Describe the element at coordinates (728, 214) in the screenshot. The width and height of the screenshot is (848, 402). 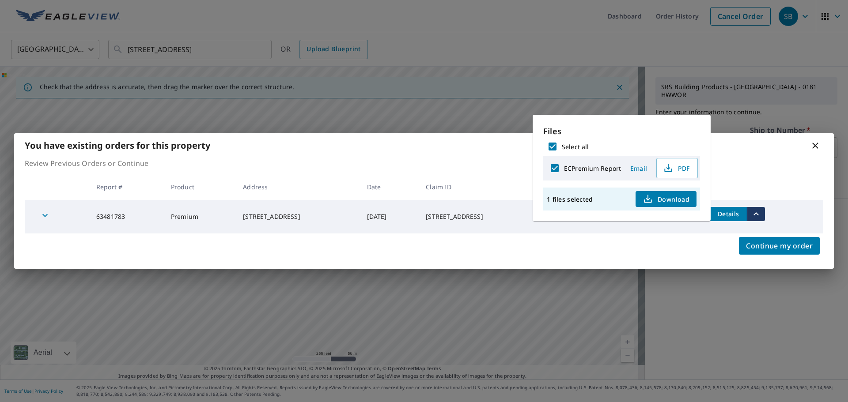
I see `button: detailsBtn-63481783` at that location.